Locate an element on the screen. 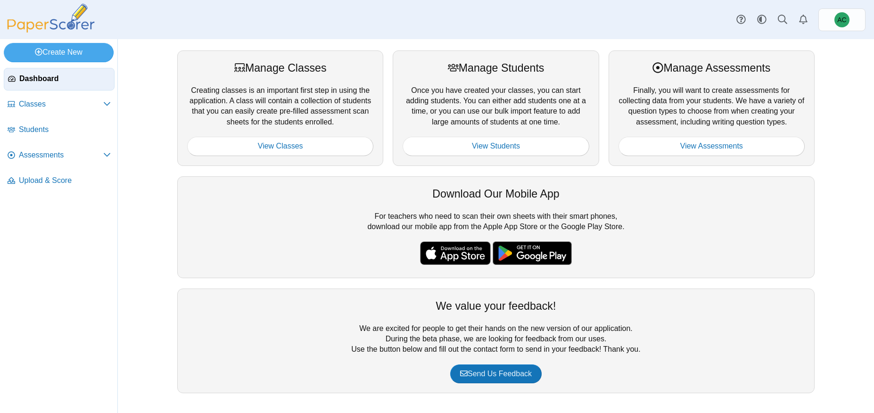  a: Alerts is located at coordinates (803, 20).